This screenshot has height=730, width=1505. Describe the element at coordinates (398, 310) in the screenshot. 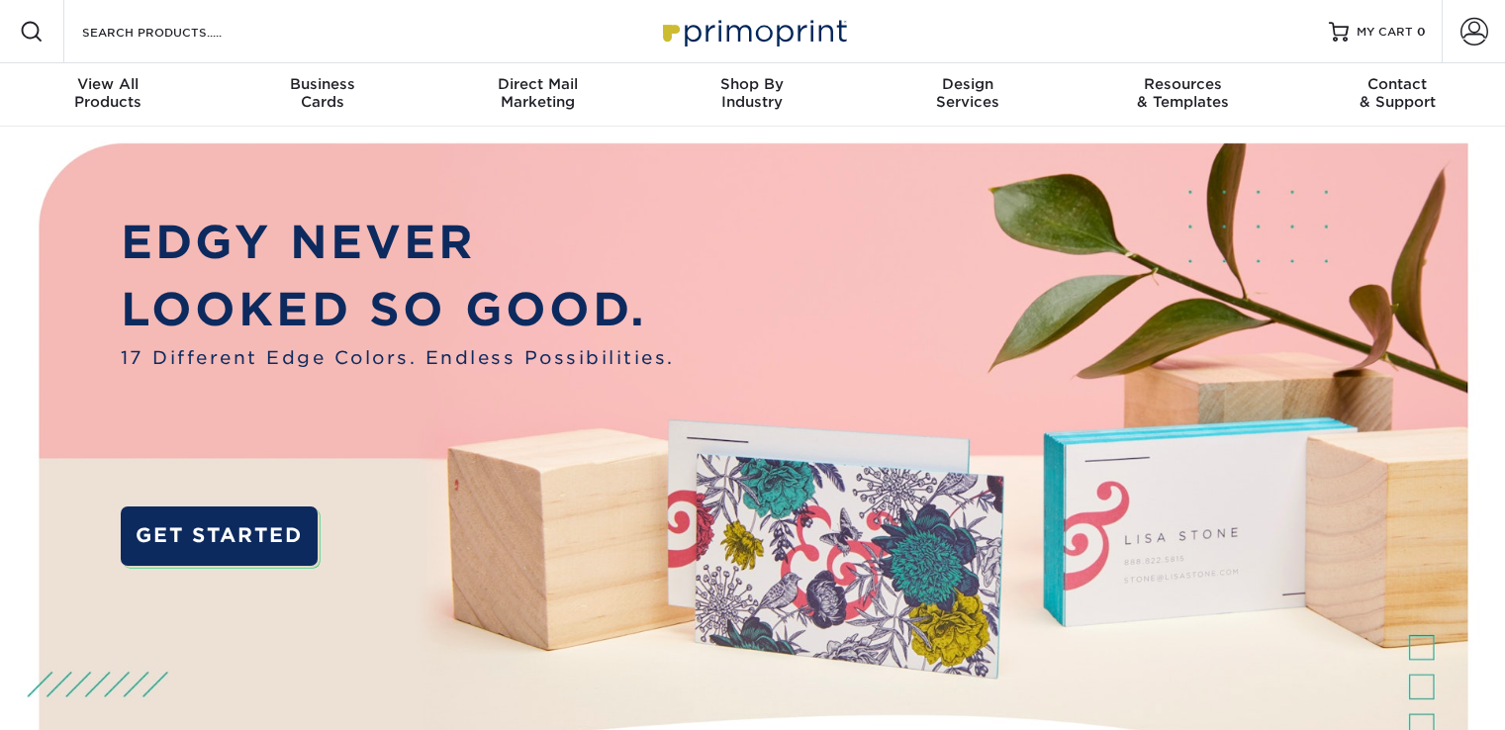

I see `p: LOOKED SO GOOD.` at that location.